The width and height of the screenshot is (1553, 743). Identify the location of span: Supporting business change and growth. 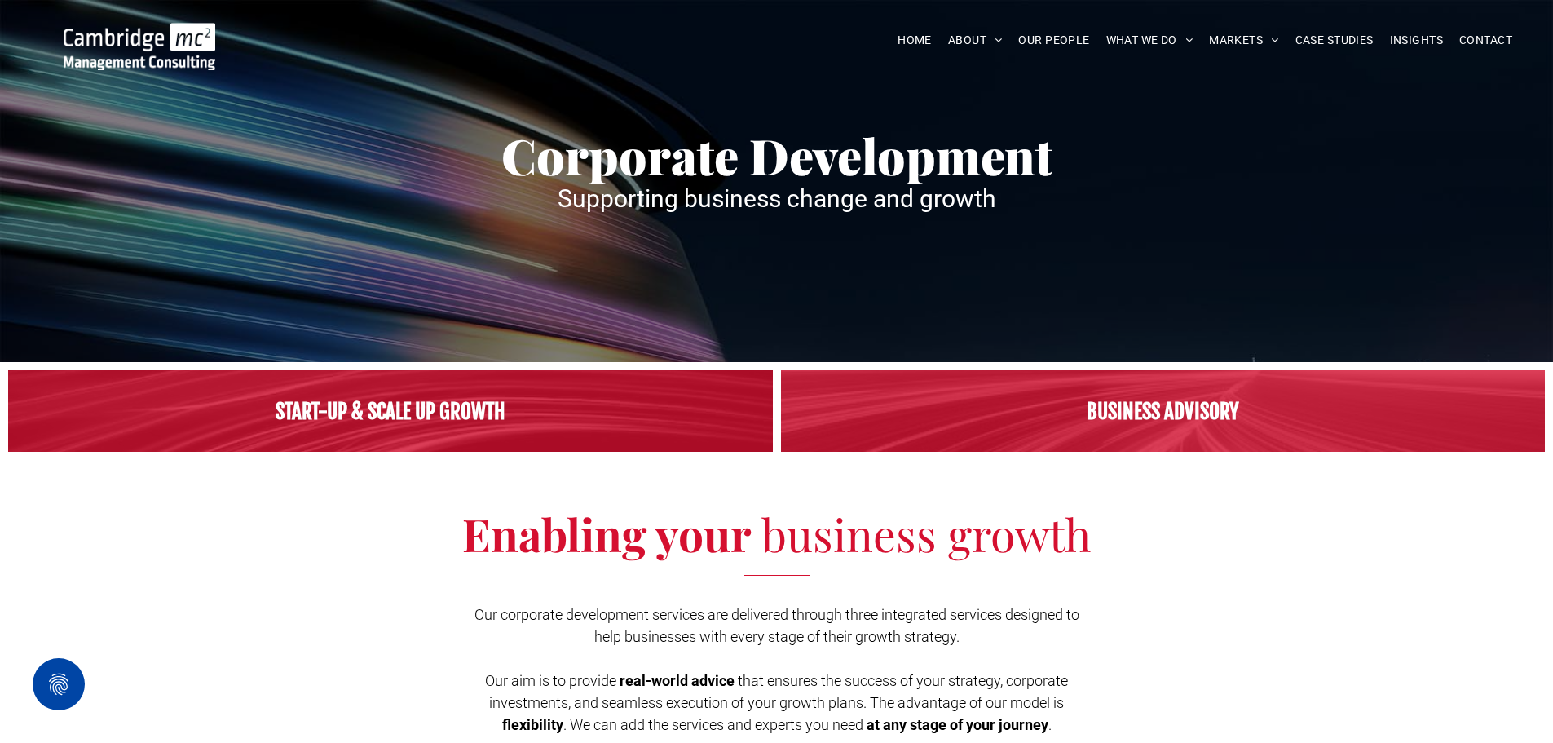
(777, 198).